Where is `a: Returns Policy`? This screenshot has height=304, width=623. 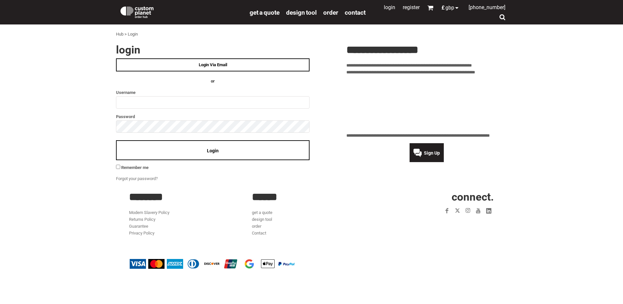
a: Returns Policy is located at coordinates (142, 219).